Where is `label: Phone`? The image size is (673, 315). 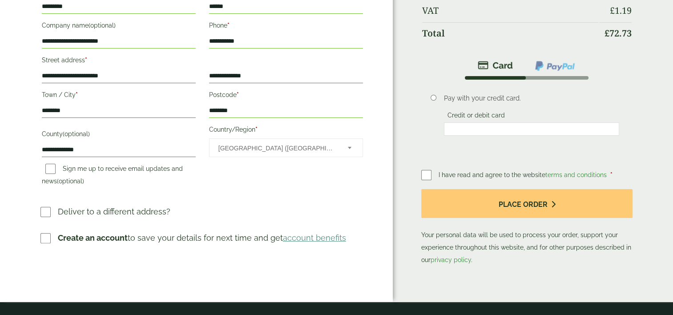
label: Phone is located at coordinates (286, 27).